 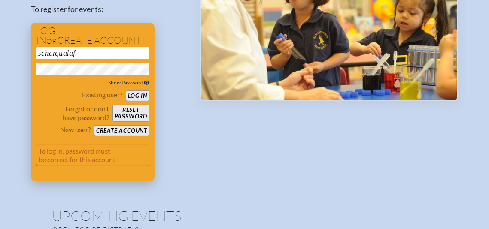 I want to click on button: Resetpassword, so click(x=131, y=113).